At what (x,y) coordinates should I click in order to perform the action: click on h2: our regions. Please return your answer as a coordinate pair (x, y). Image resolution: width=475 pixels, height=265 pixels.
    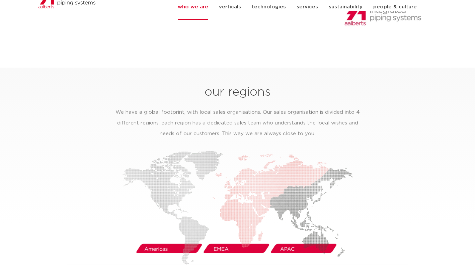
    Looking at the image, I should click on (238, 92).